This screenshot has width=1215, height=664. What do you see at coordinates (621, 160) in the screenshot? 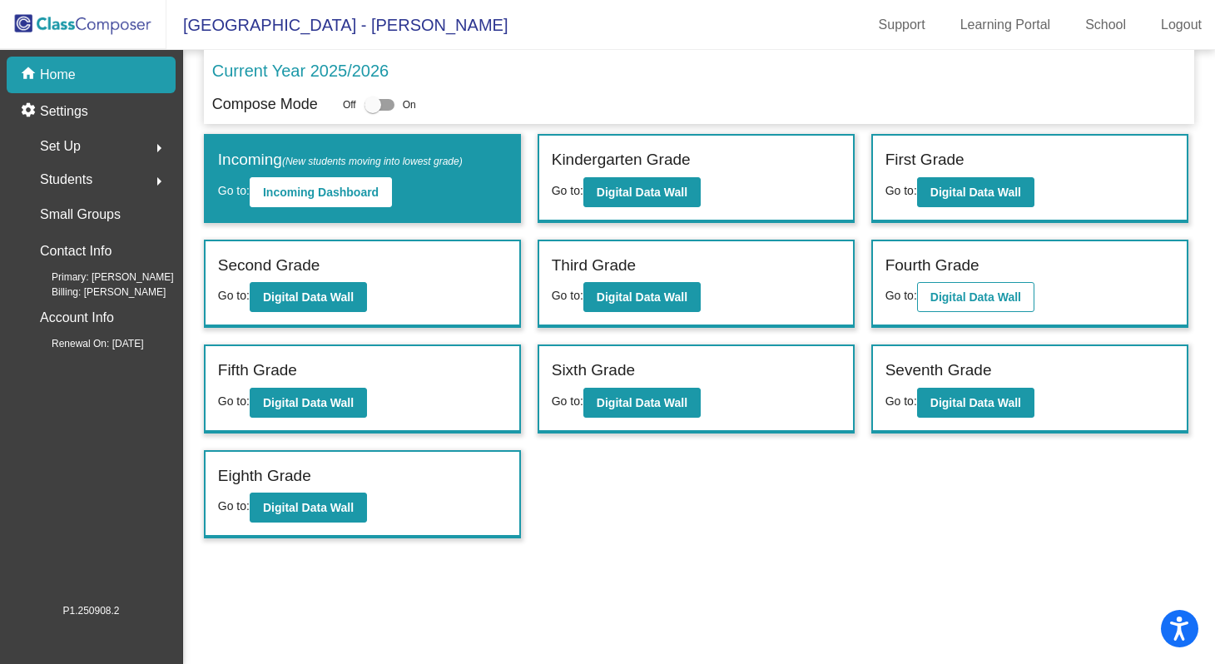
I see `label: Kindergarten Grade` at bounding box center [621, 160].